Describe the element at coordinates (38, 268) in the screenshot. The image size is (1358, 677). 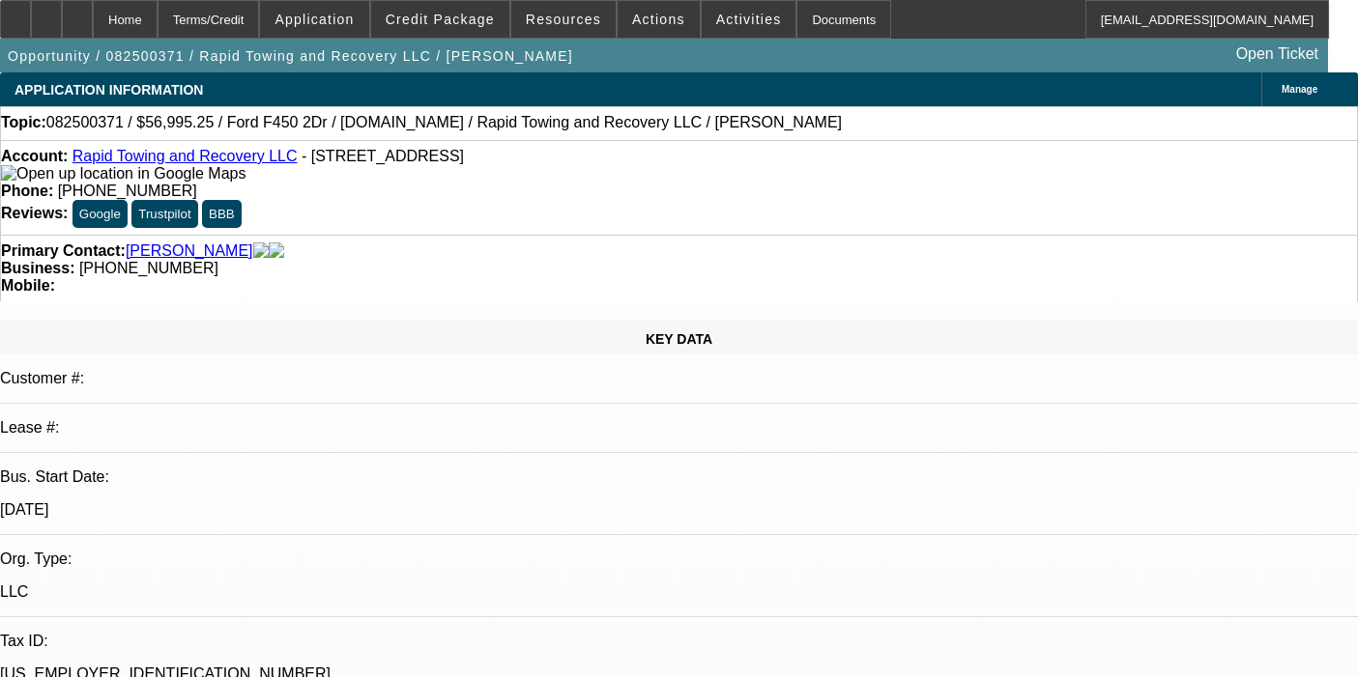
I see `strong: Business:` at that location.